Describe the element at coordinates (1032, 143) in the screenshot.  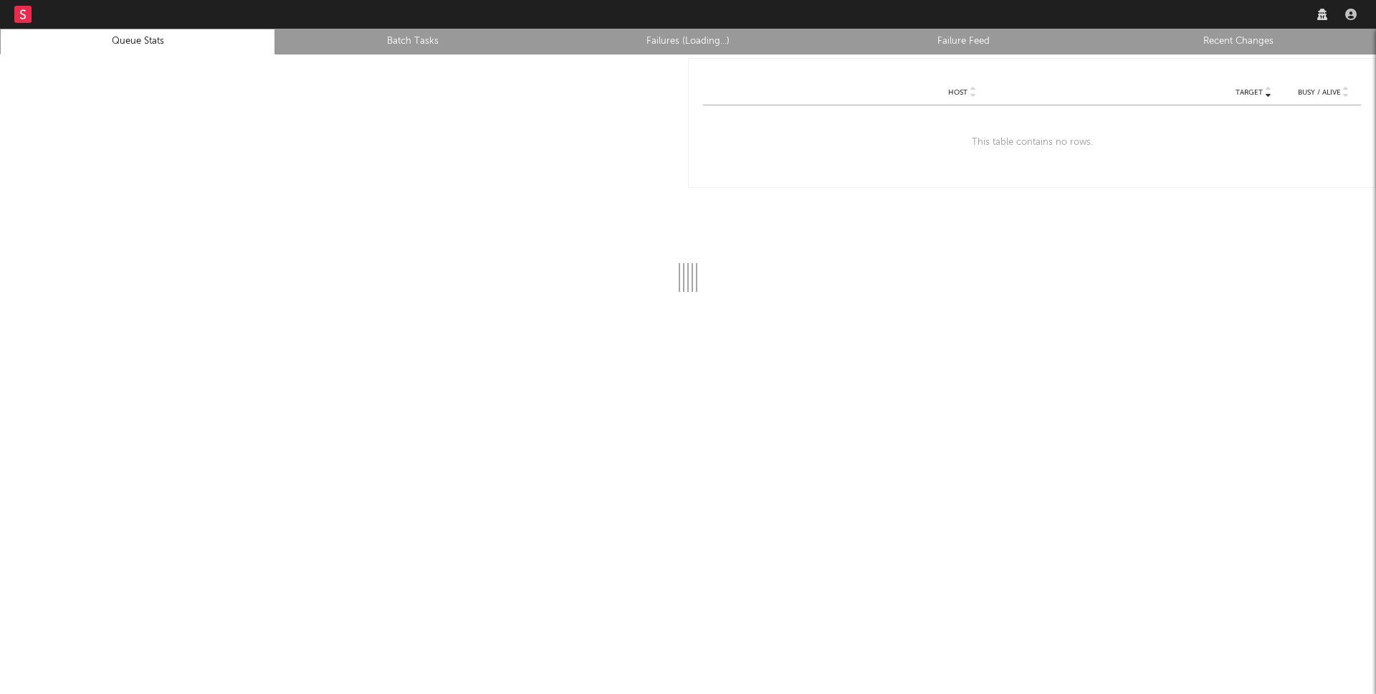
I see `div: This table contains no rows.` at that location.